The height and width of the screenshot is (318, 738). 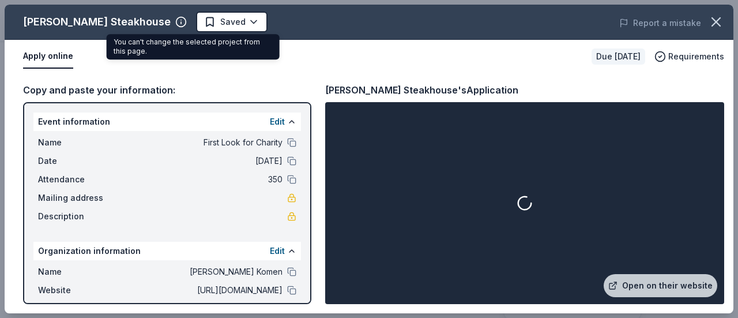 I want to click on span: First Look for Charity, so click(x=199, y=143).